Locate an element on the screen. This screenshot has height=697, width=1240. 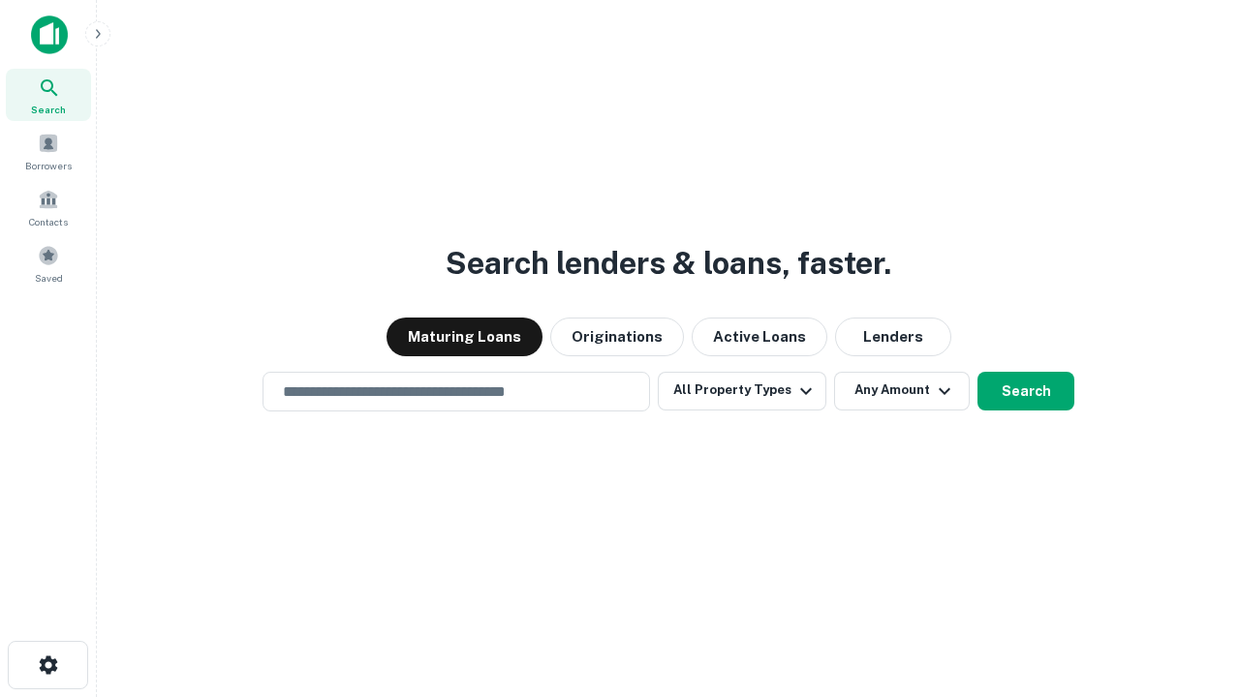
a: Search is located at coordinates (48, 95).